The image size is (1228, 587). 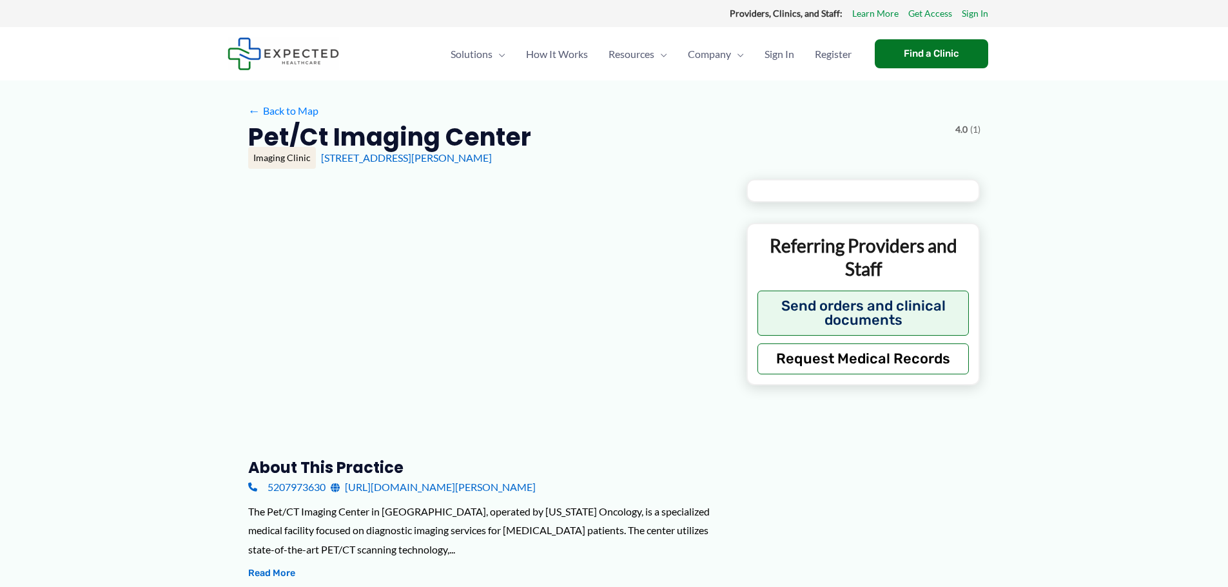 I want to click on div: Find a Clinic, so click(x=932, y=54).